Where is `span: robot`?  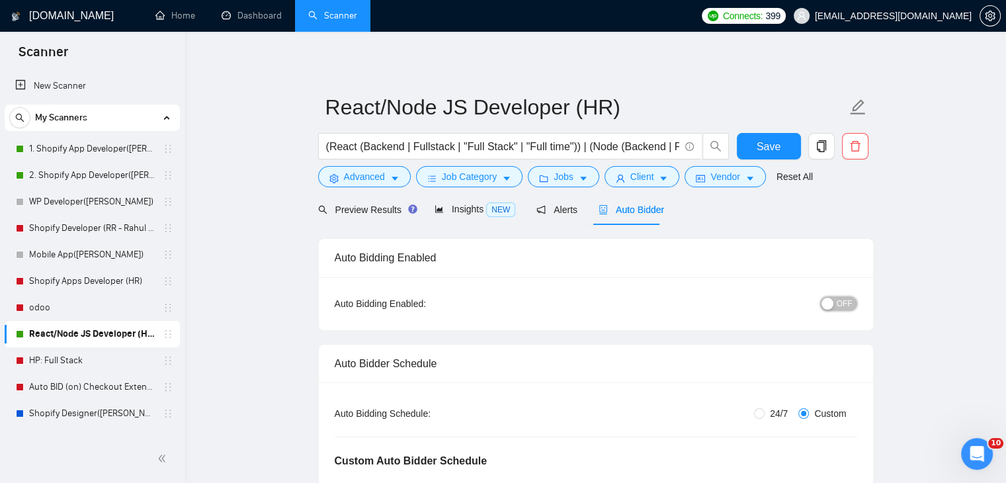
span: robot is located at coordinates (603, 210).